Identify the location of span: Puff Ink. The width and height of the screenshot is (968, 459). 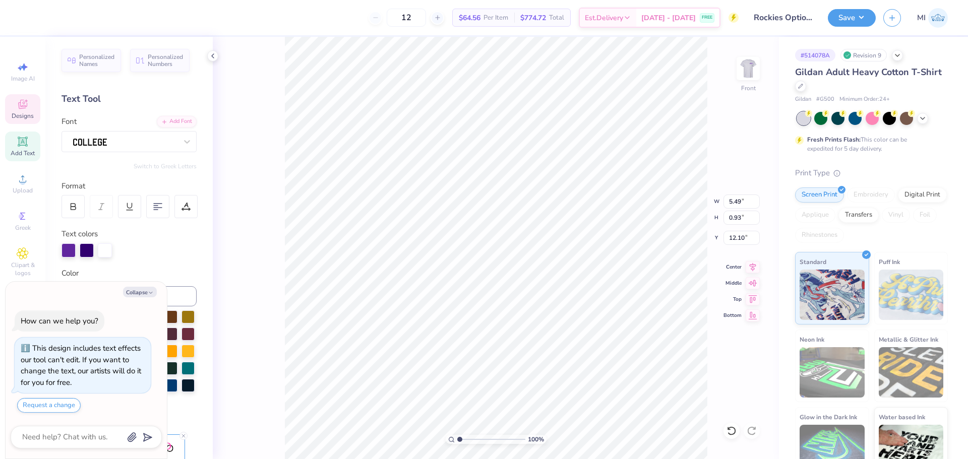
(889, 262).